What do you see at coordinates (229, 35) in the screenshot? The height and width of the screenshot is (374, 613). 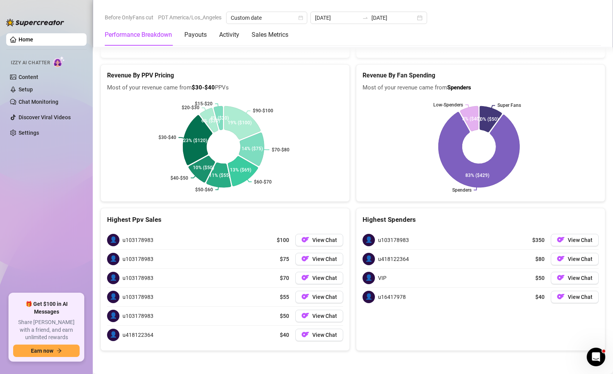 I see `div: Activity` at bounding box center [229, 35].